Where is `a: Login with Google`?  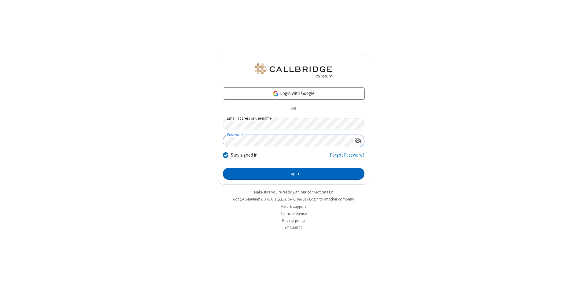 a: Login with Google is located at coordinates (293, 94).